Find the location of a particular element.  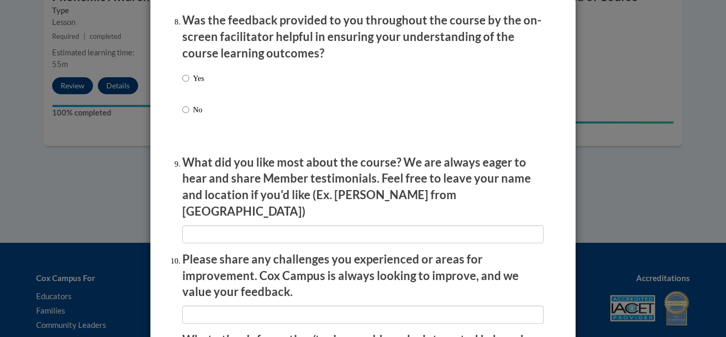

input: No is located at coordinates (186, 110).